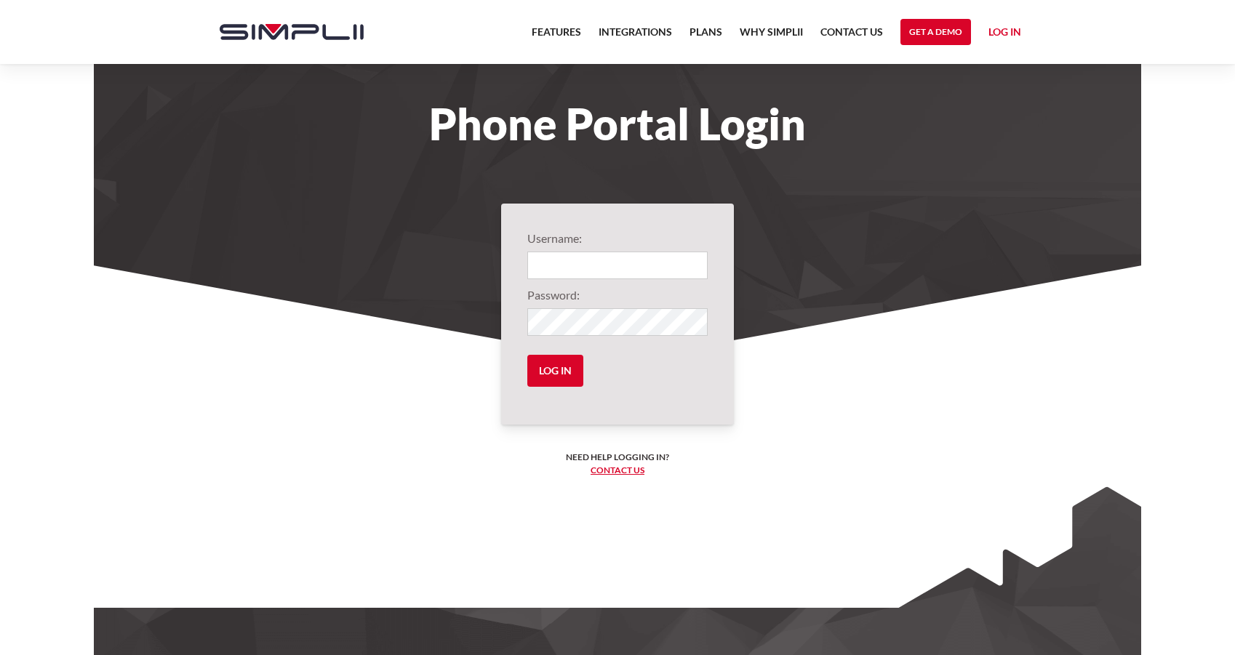 The width and height of the screenshot is (1235, 655). What do you see at coordinates (705, 36) in the screenshot?
I see `a: Plans` at bounding box center [705, 36].